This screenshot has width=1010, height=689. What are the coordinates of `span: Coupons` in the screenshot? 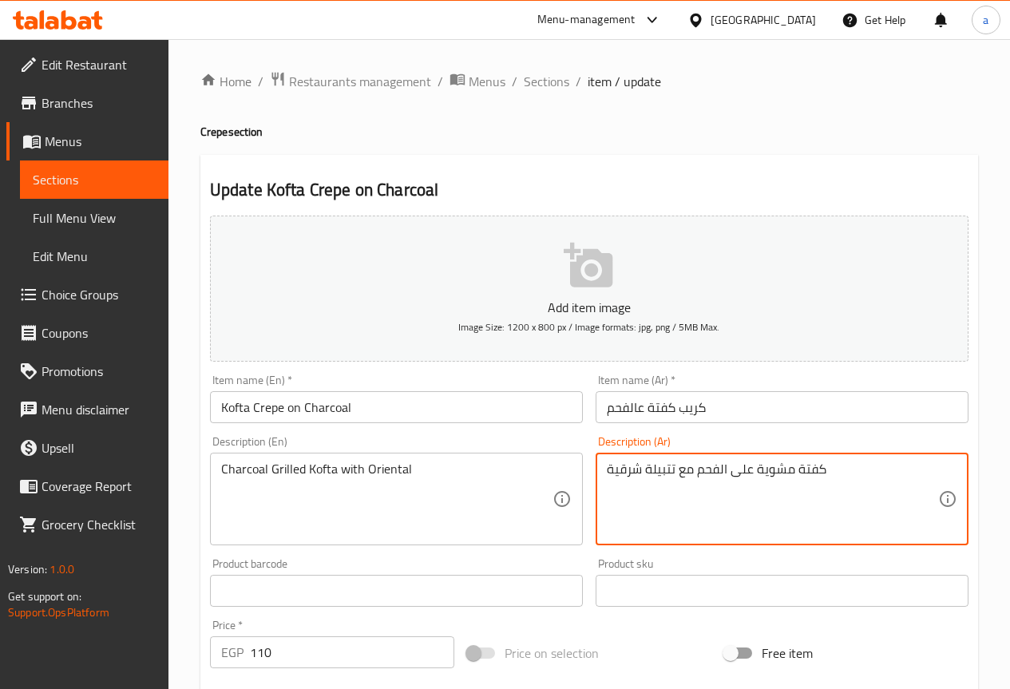 It's located at (98, 333).